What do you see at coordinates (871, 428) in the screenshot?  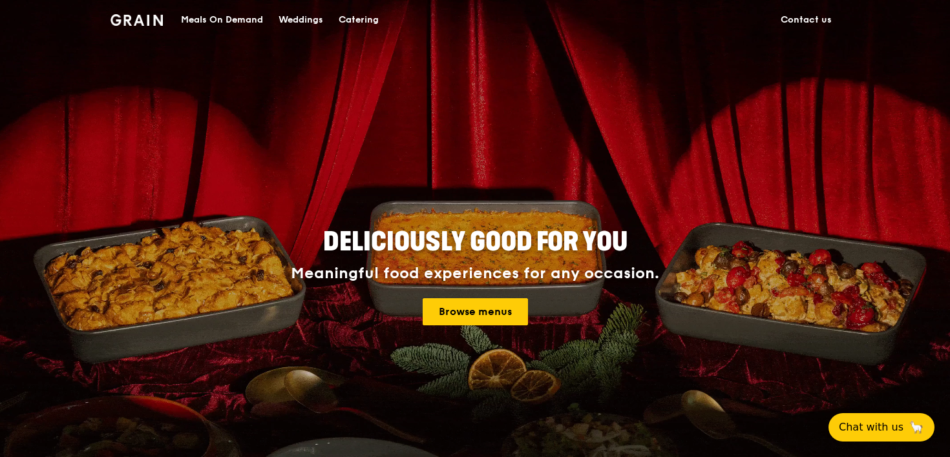 I see `span: Chat with us` at bounding box center [871, 428].